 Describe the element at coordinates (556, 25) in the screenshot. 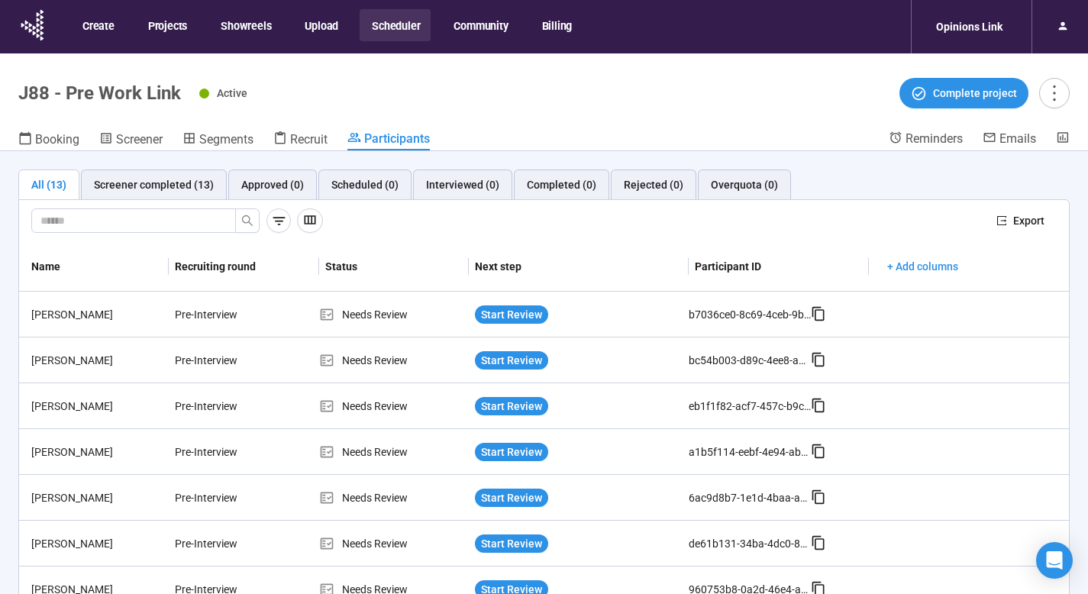

I see `button: Billing` at that location.